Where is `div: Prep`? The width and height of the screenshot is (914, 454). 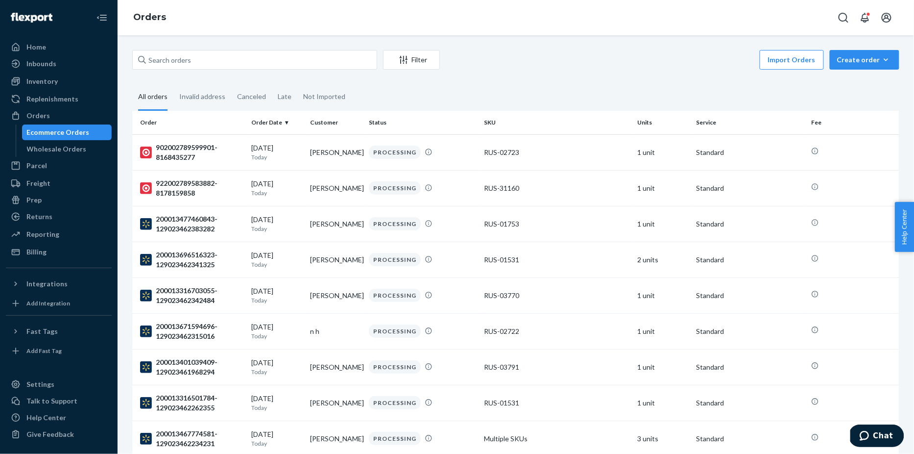
div: Prep is located at coordinates (34, 200).